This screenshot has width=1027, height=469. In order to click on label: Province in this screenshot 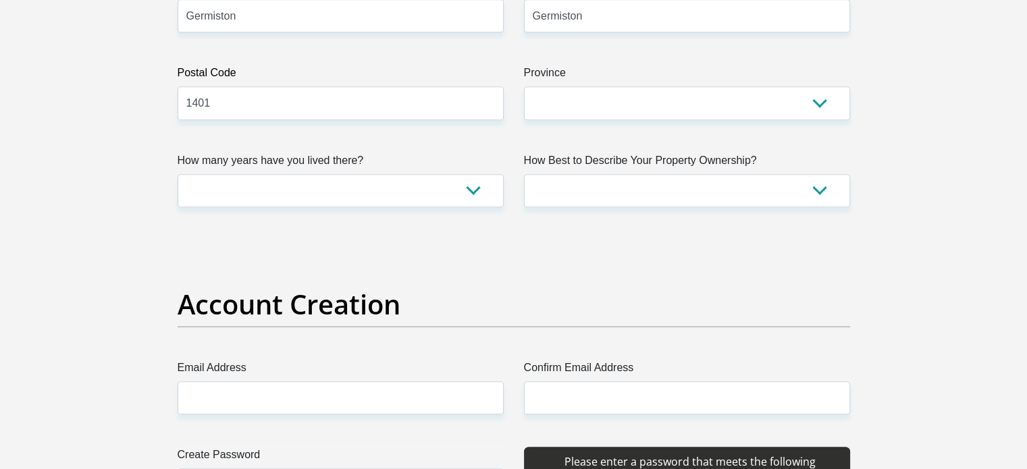, I will do `click(687, 76)`.